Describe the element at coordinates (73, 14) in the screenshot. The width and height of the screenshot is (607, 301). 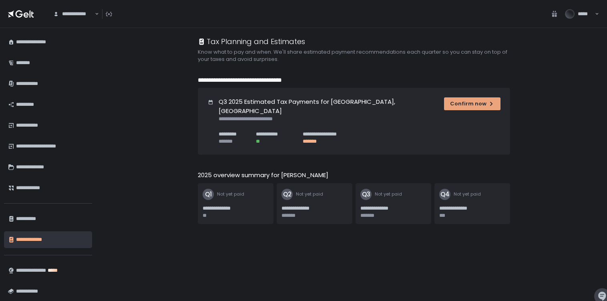
I see `div: Search for option` at that location.